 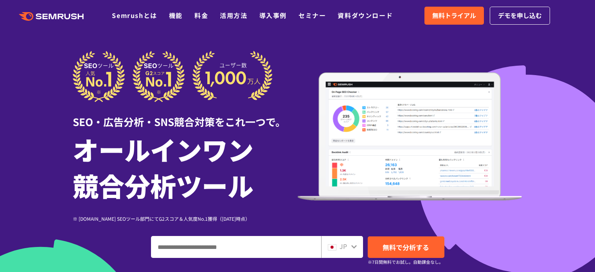 I want to click on span: 無料トライアル, so click(x=454, y=16).